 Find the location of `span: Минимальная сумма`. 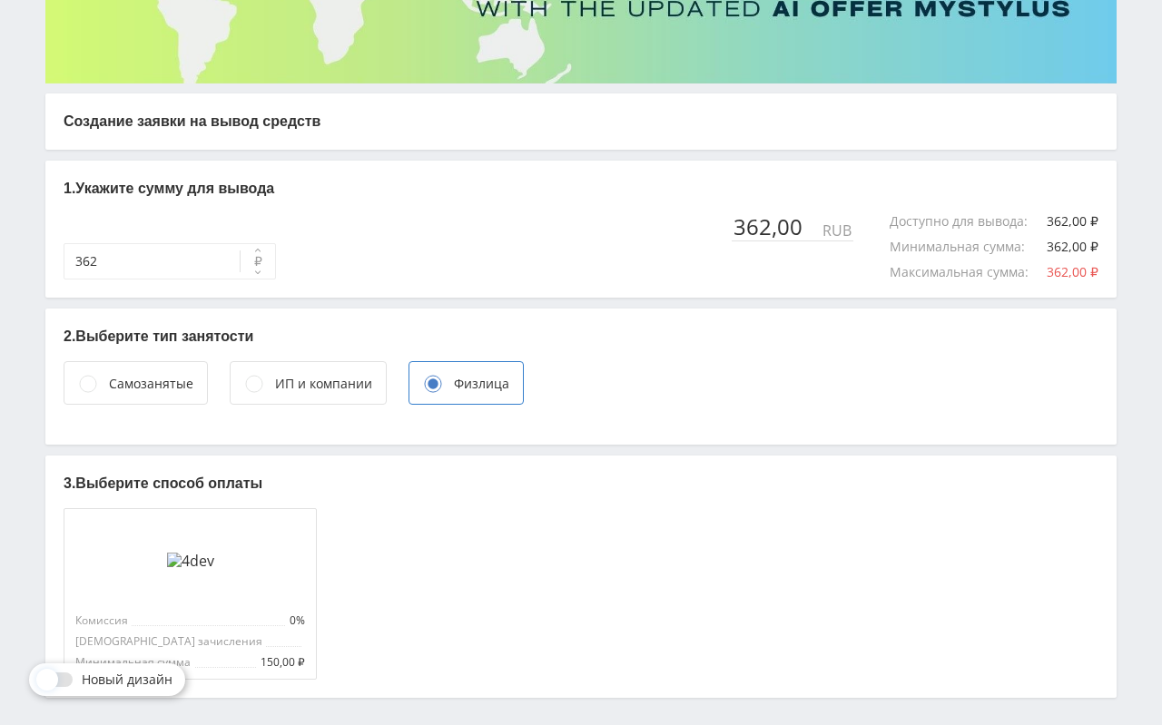

span: Минимальная сумма is located at coordinates (134, 663).